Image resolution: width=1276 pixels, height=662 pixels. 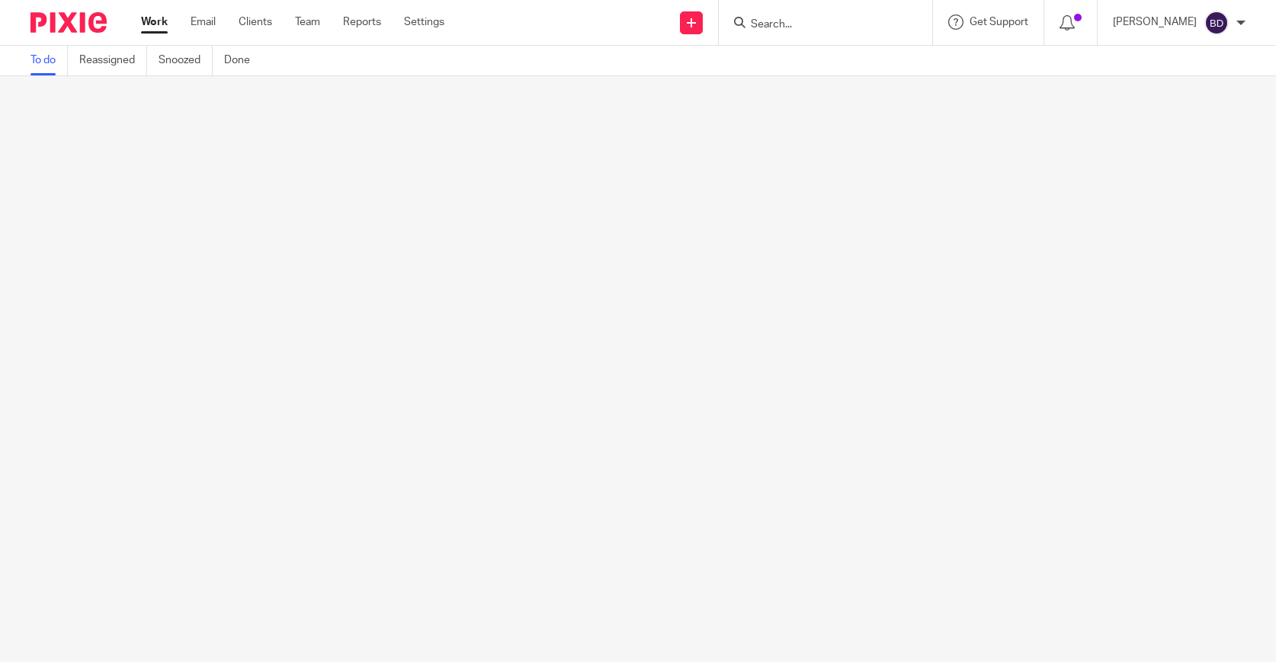 I want to click on img: svg%3E, so click(x=1216, y=23).